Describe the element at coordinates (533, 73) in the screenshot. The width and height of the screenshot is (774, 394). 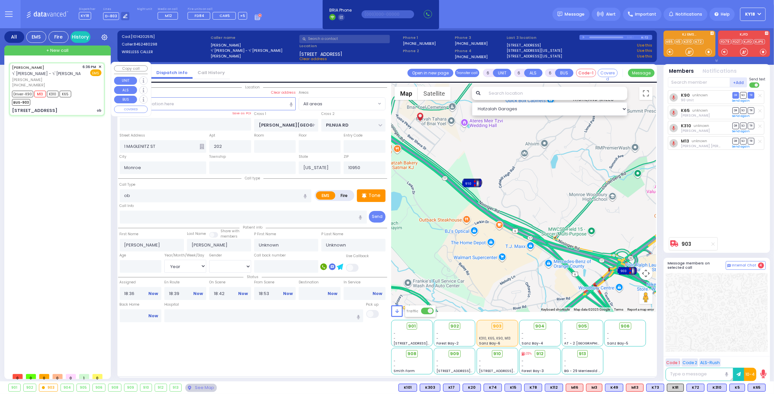
I see `button: ALS` at that location.